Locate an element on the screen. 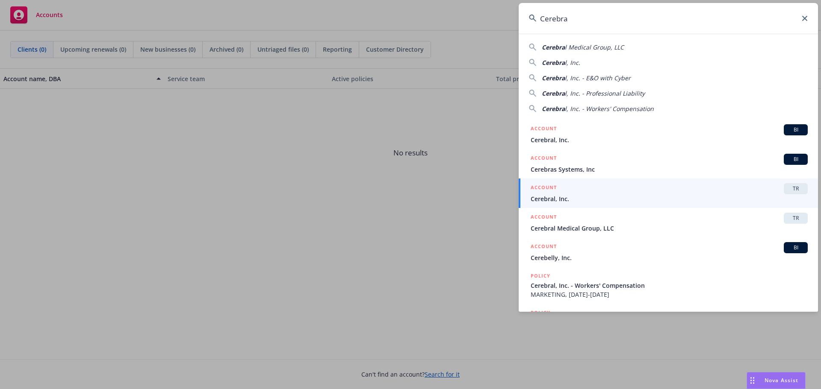 The height and width of the screenshot is (389, 821). span: l, Inc. is located at coordinates (572, 62).